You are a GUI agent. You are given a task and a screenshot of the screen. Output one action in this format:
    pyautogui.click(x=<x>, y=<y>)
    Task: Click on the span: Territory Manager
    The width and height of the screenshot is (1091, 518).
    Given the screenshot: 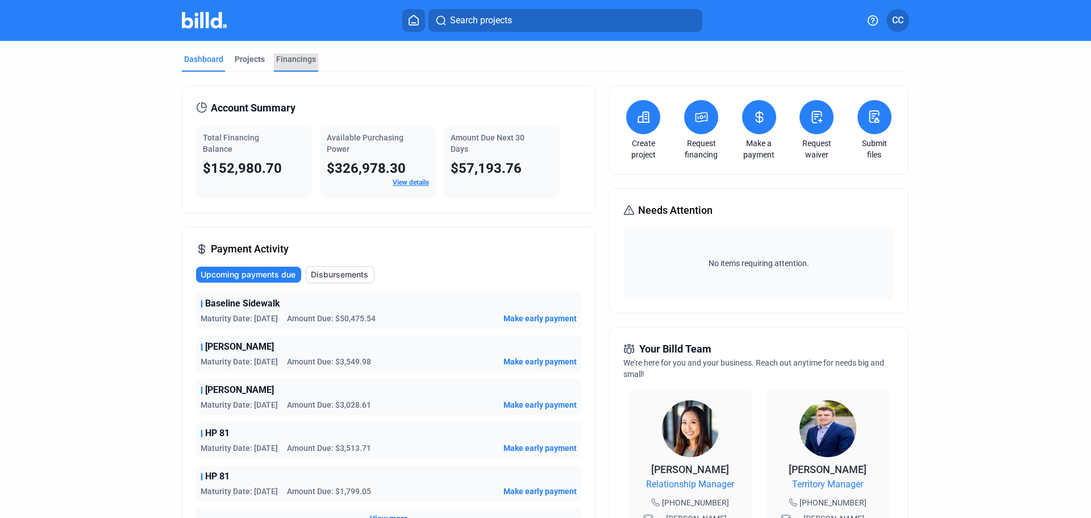 What is the action you would take?
    pyautogui.click(x=827, y=484)
    